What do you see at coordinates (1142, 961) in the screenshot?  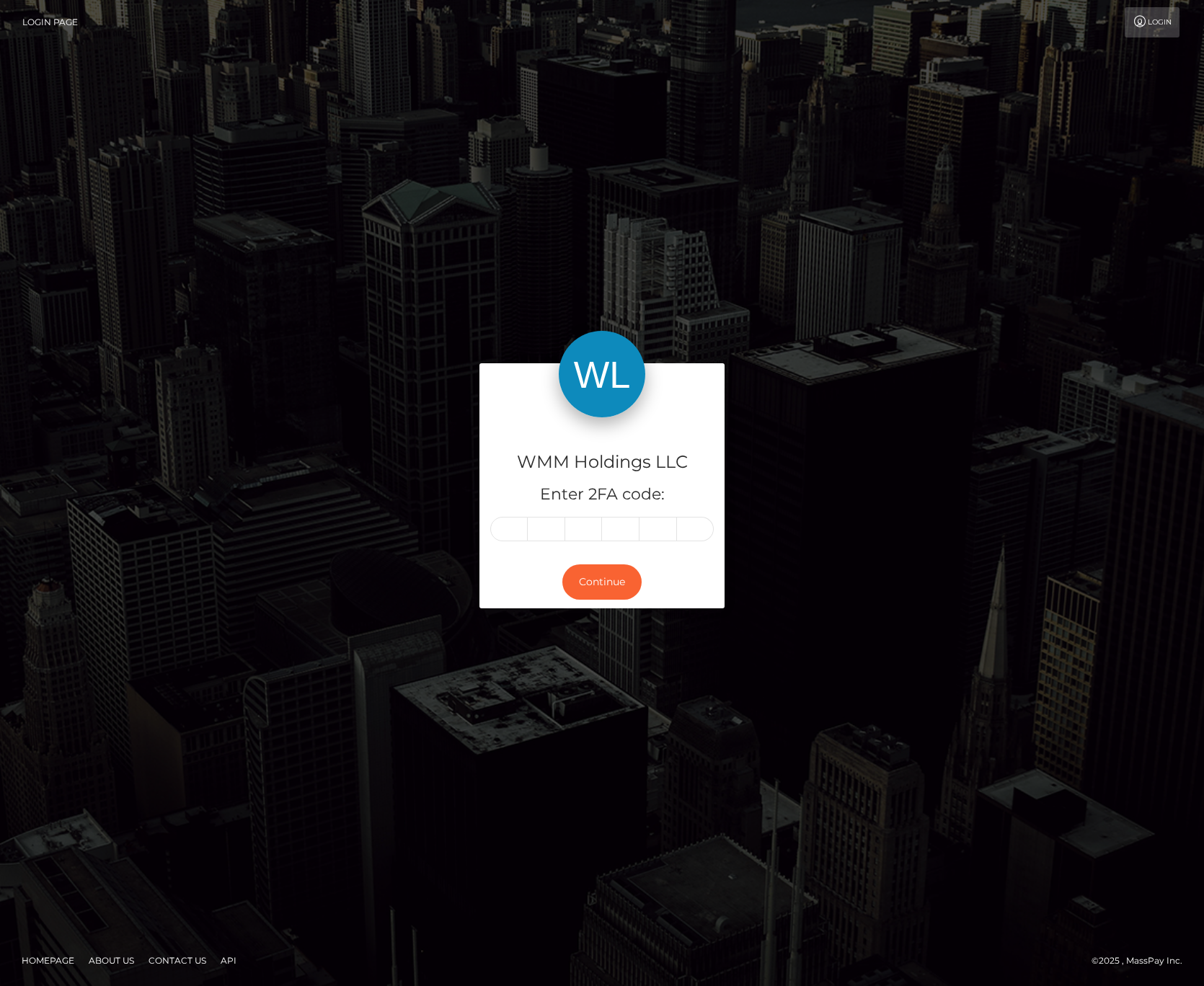 I see `div: © 2025 , MassPay Inc.` at bounding box center [1142, 961].